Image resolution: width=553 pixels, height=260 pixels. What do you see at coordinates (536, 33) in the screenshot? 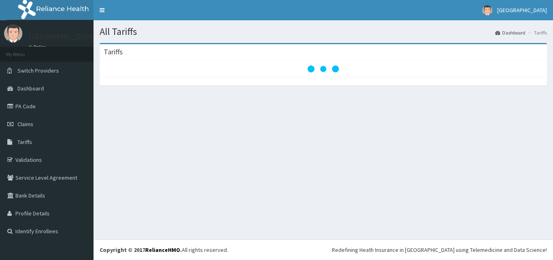
I see `li: Tariffs` at bounding box center [536, 33].